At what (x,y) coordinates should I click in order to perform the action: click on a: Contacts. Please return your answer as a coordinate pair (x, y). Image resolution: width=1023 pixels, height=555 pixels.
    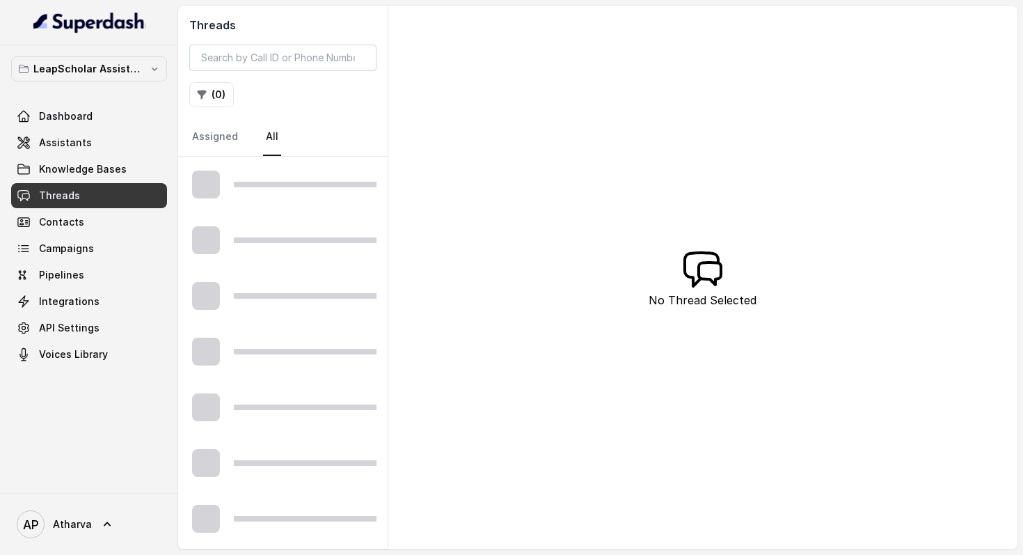
    Looking at the image, I should click on (89, 222).